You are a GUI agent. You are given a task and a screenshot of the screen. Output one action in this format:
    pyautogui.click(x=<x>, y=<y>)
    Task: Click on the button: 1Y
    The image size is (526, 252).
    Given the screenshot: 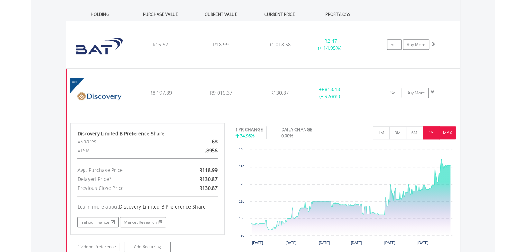 What is the action you would take?
    pyautogui.click(x=431, y=133)
    